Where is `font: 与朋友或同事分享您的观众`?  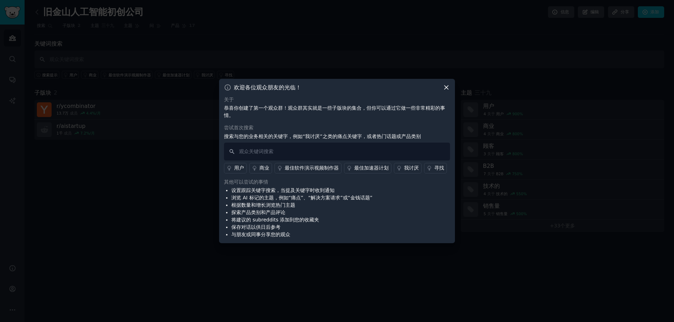
font: 与朋友或同事分享您的观众 is located at coordinates (261, 235).